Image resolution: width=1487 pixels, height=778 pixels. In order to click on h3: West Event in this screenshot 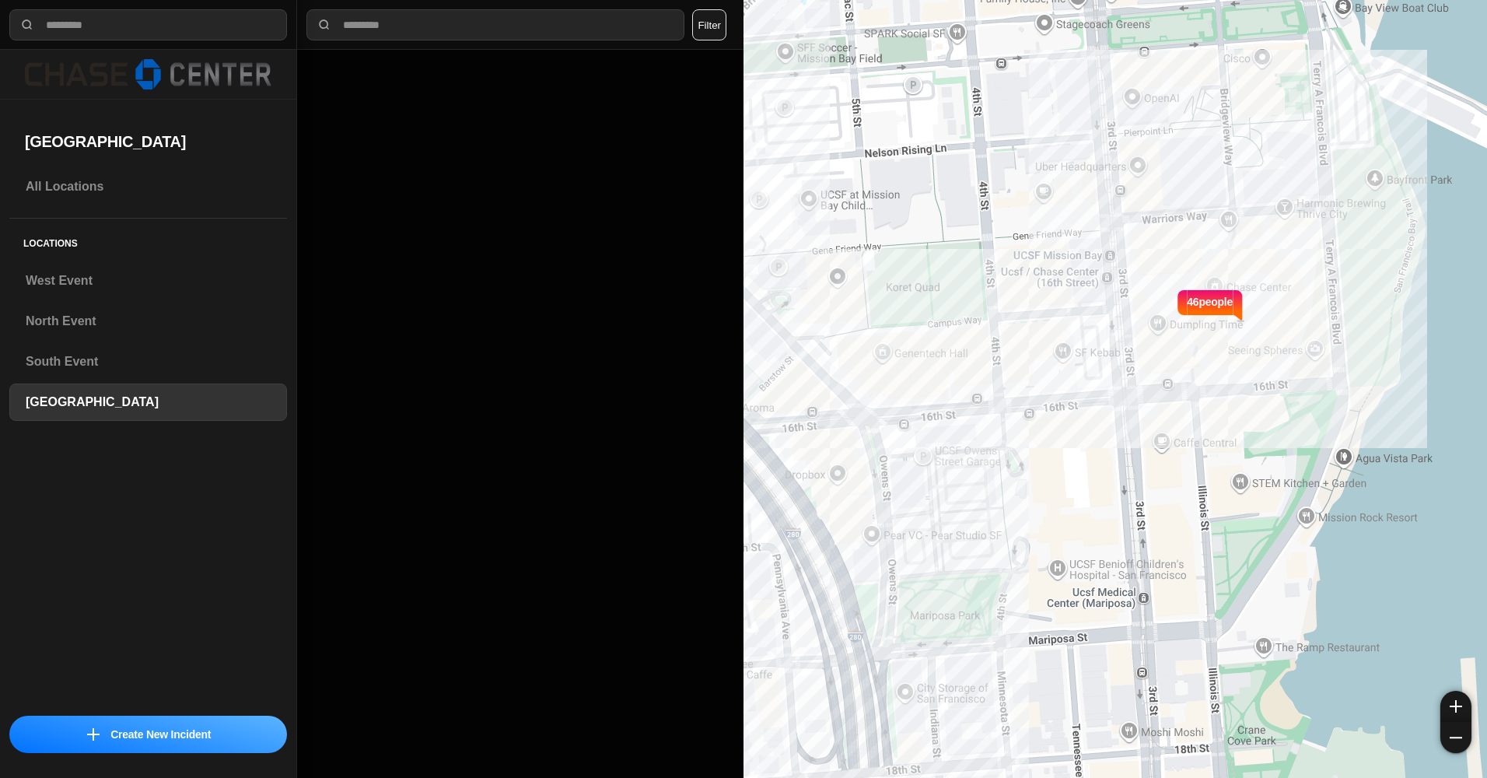, I will do `click(148, 281)`.